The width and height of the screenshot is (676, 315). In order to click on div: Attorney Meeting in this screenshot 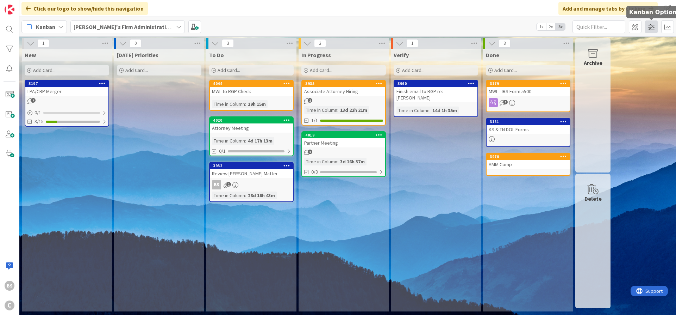, I will do `click(252, 128)`.